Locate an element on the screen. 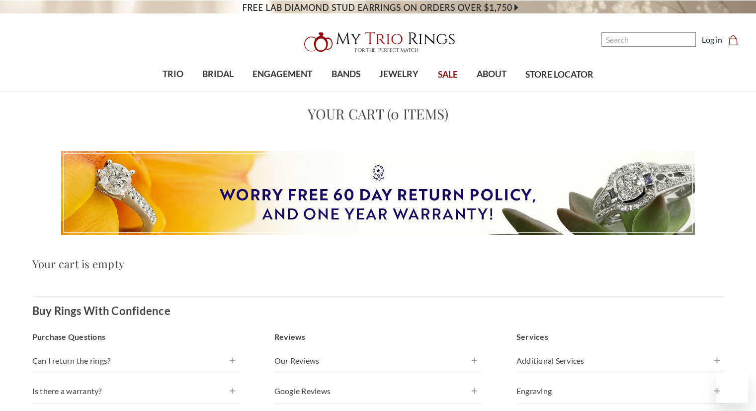 The height and width of the screenshot is (411, 756). img: Worry Free 60 Day Return Policy is located at coordinates (378, 193).